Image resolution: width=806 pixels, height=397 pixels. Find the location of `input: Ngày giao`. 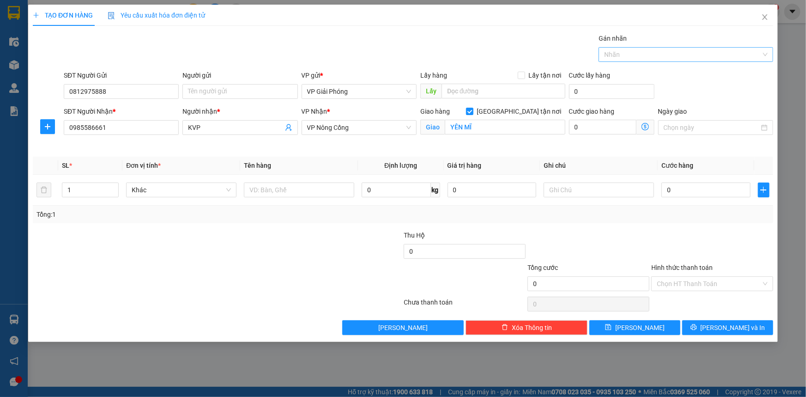

input: Ngày giao is located at coordinates (711, 127).